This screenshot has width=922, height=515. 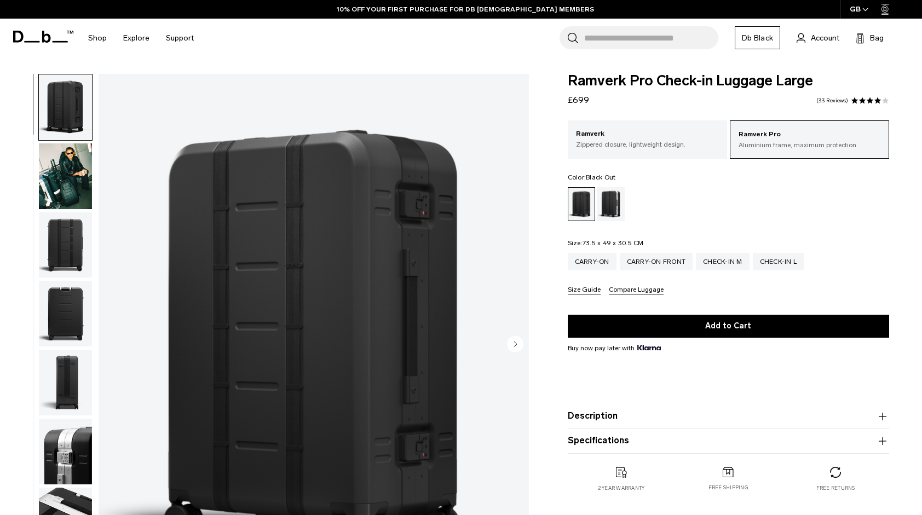 I want to click on img: {"height" => 20, "alt" => "Klarna"}, so click(x=649, y=348).